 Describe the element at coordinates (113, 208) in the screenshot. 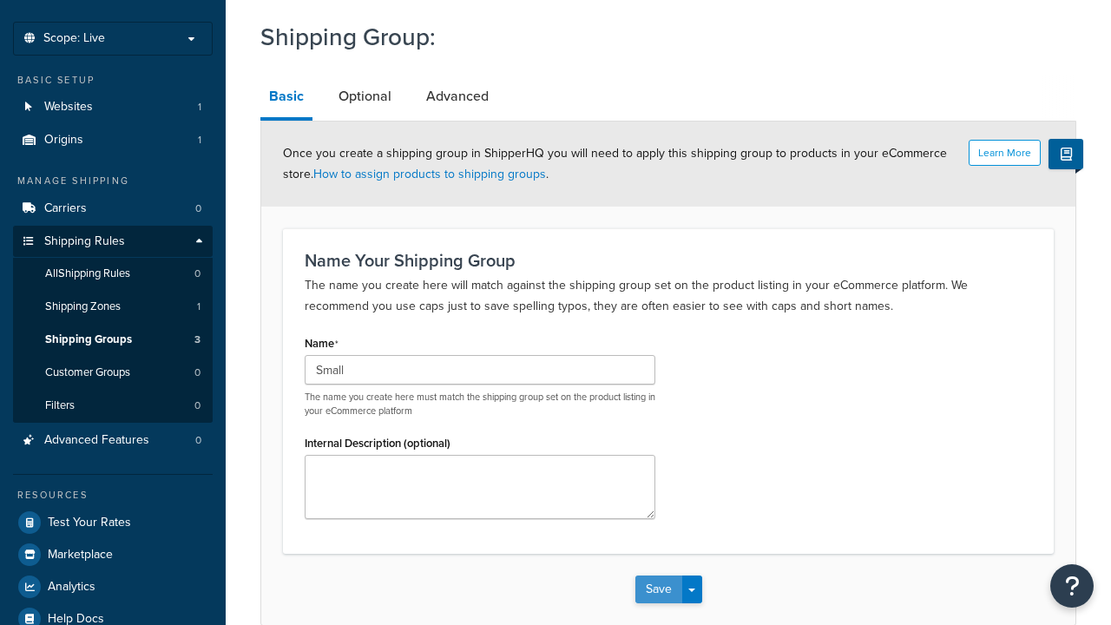

I see `a: Carriers0` at that location.